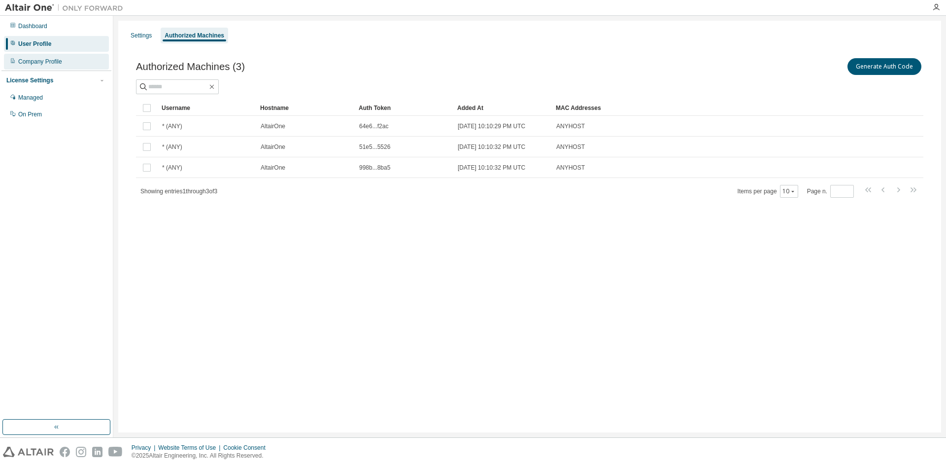 This screenshot has width=946, height=466. I want to click on img: altair_logo.svg, so click(28, 452).